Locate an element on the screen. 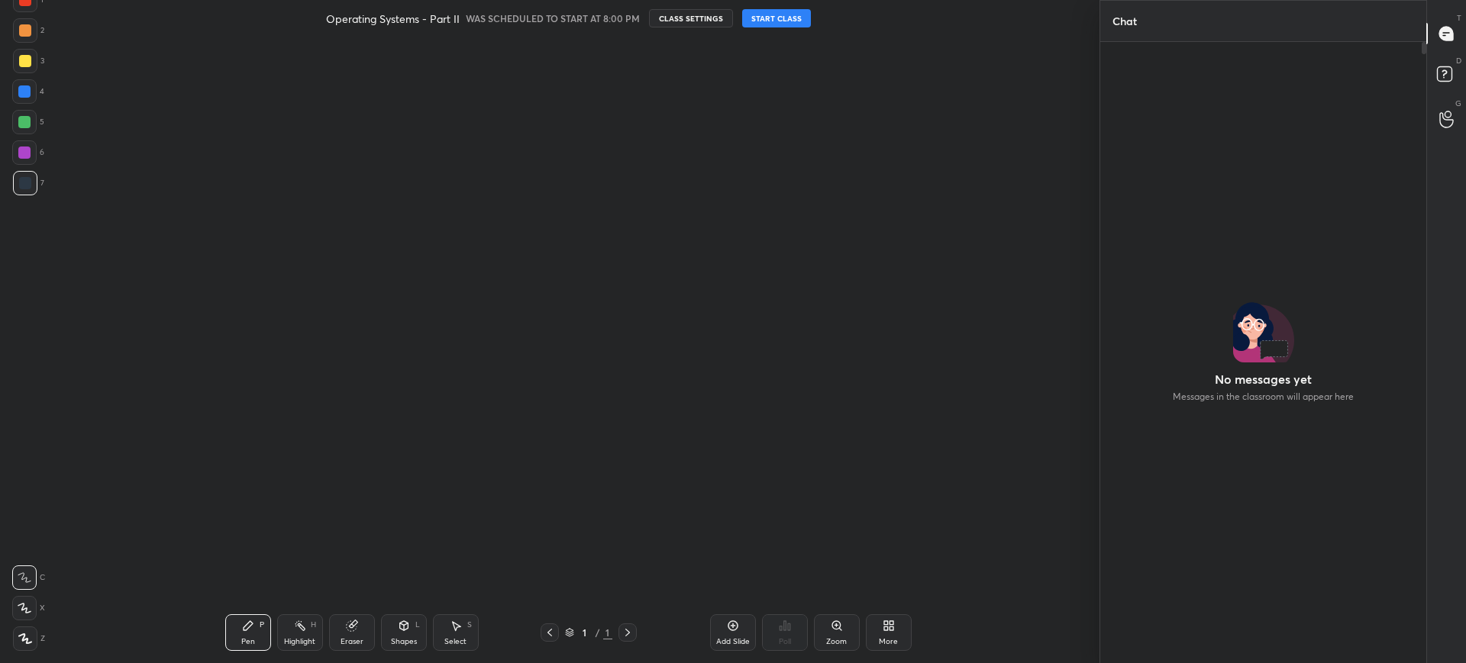 Image resolution: width=1466 pixels, height=663 pixels. div: P is located at coordinates (262, 625).